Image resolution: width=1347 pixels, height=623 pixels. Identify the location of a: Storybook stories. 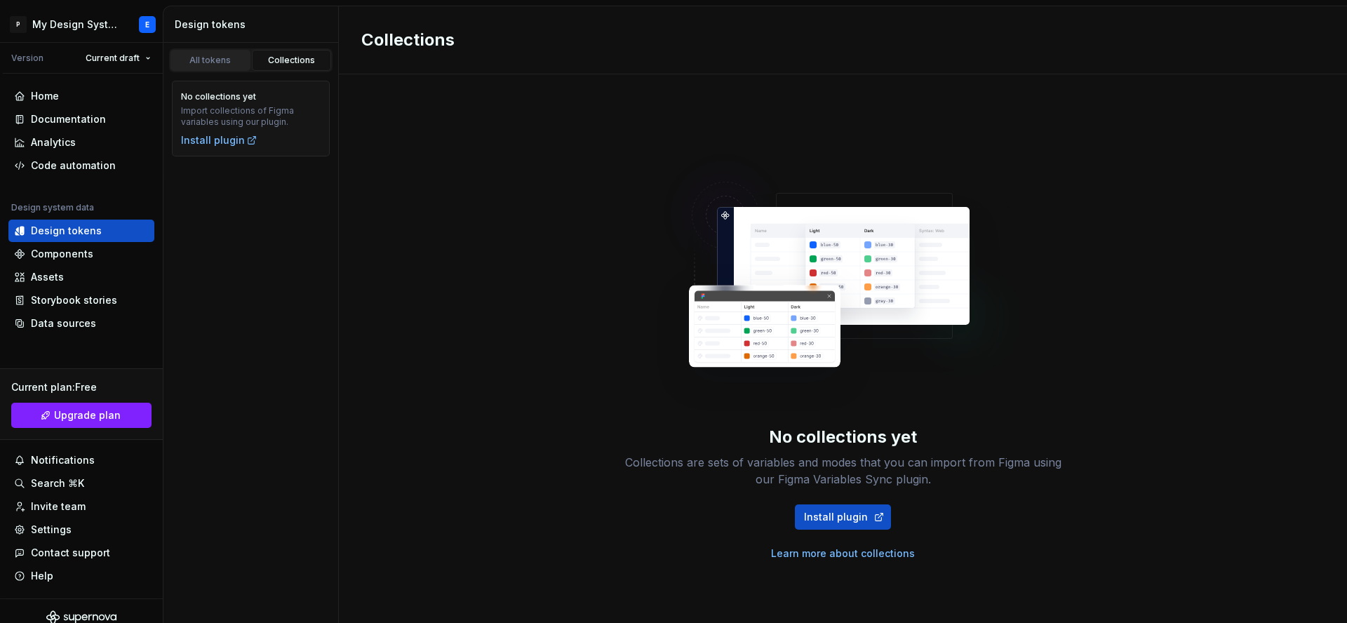
(81, 300).